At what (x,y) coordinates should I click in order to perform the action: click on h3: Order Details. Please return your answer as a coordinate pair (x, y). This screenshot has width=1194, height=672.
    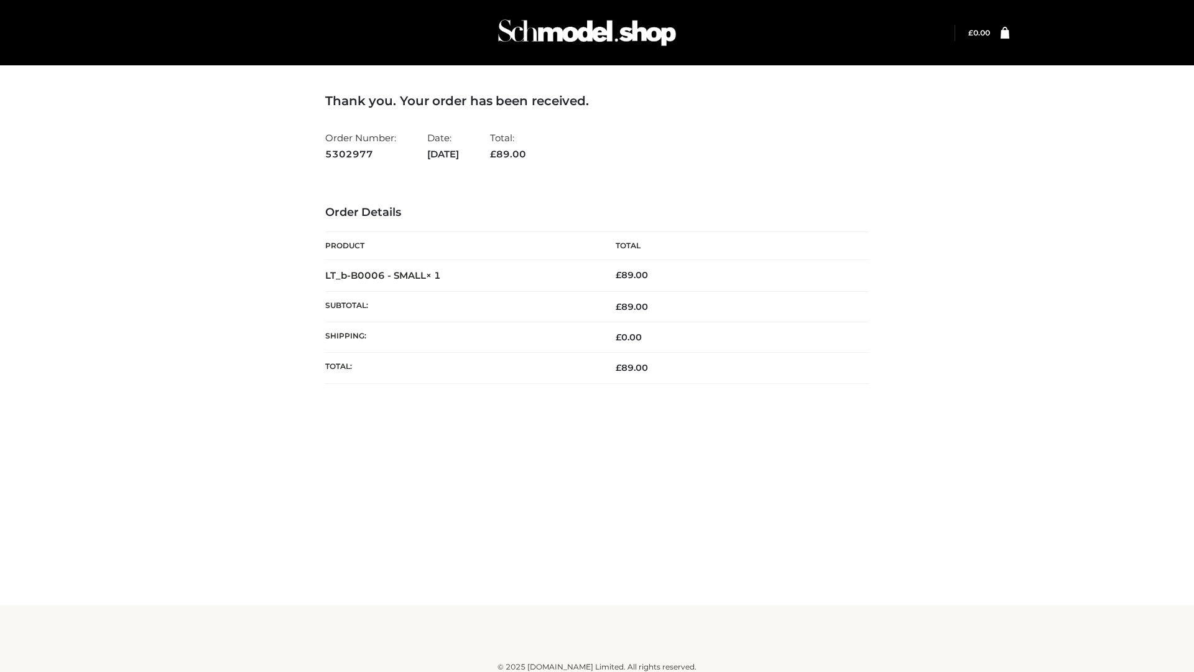
    Looking at the image, I should click on (597, 213).